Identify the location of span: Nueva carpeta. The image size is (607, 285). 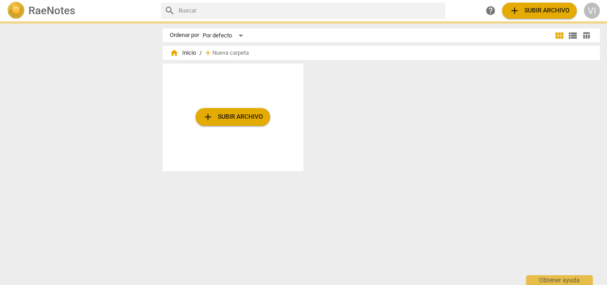
(231, 53).